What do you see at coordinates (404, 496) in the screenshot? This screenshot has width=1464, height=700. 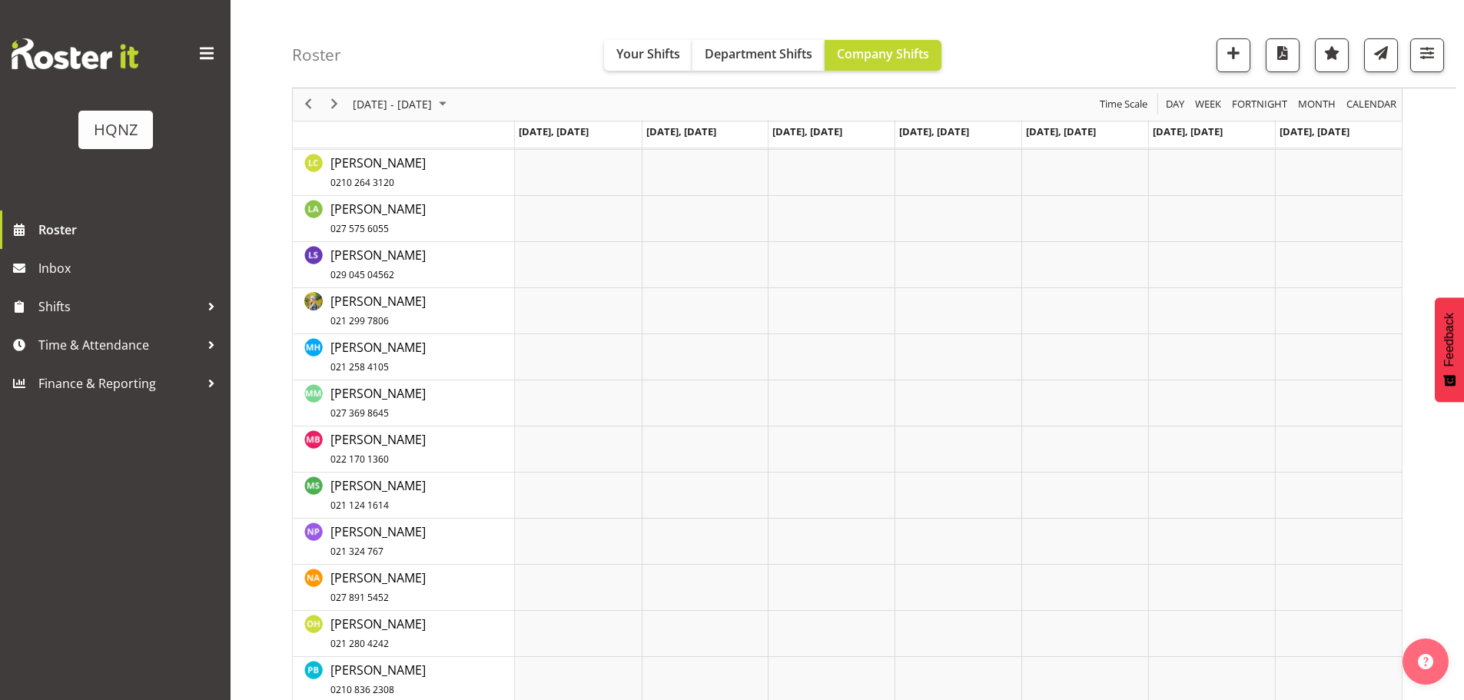 I see `td: Molly Saker resource` at bounding box center [404, 496].